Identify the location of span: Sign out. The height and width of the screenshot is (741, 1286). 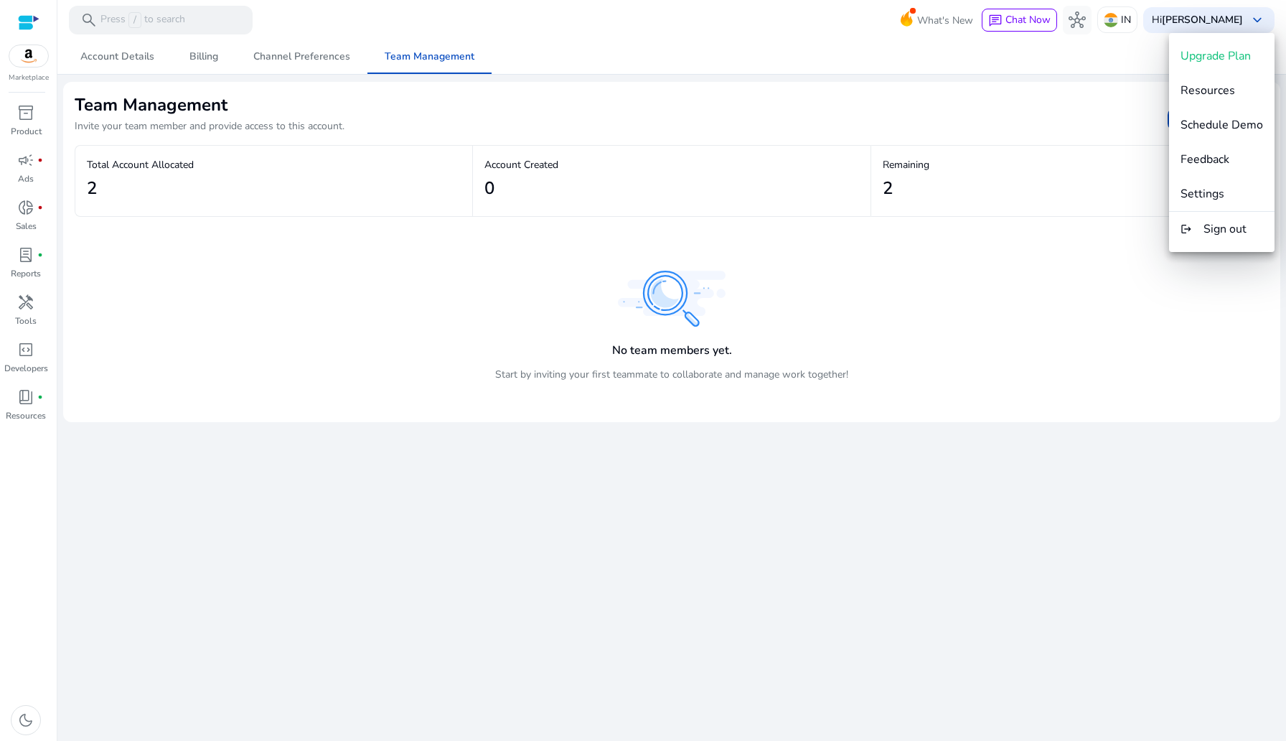
(1225, 229).